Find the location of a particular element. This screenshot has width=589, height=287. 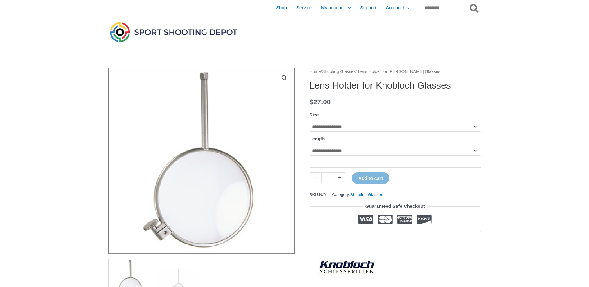

label: Size is located at coordinates (314, 115).